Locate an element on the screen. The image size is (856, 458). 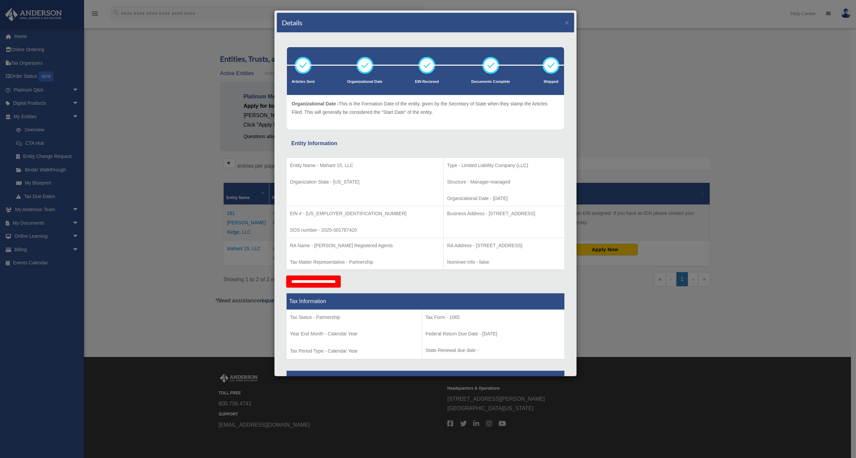
p: Tax Matter Representative - Partnership is located at coordinates (365, 262).